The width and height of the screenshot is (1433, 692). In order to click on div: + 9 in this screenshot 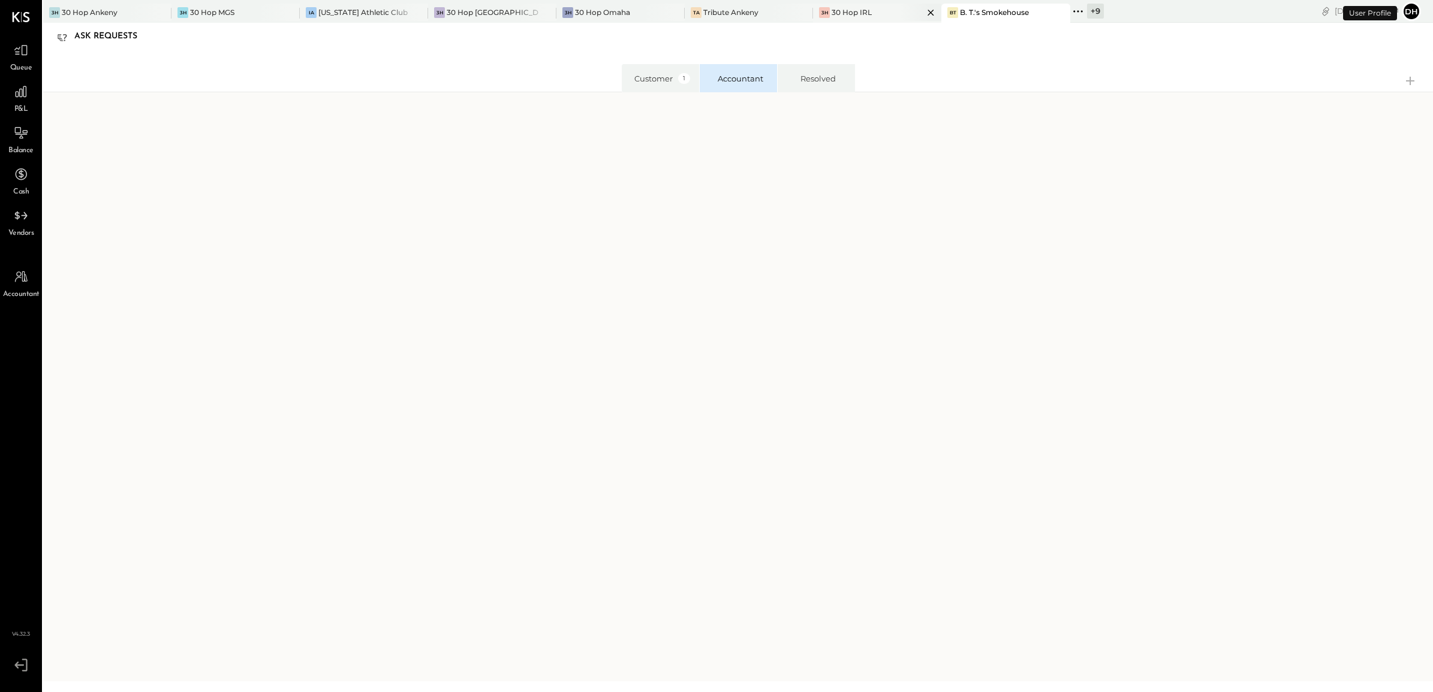, I will do `click(1095, 11)`.